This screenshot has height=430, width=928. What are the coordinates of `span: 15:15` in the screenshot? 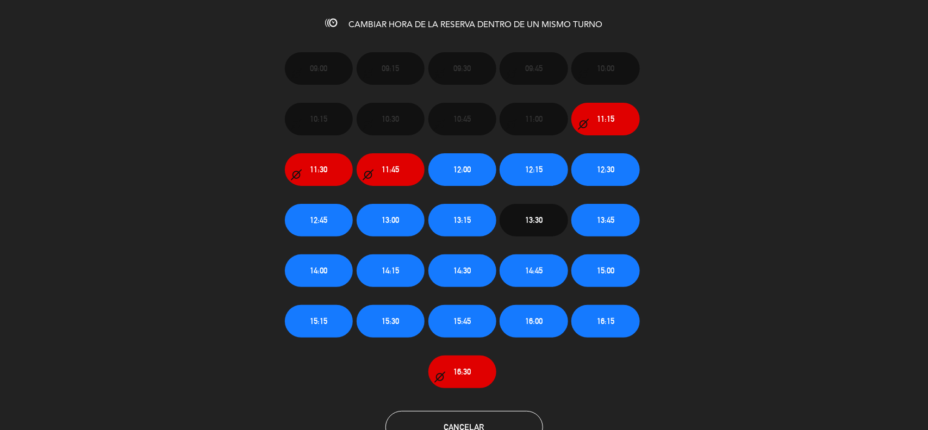 It's located at (318, 321).